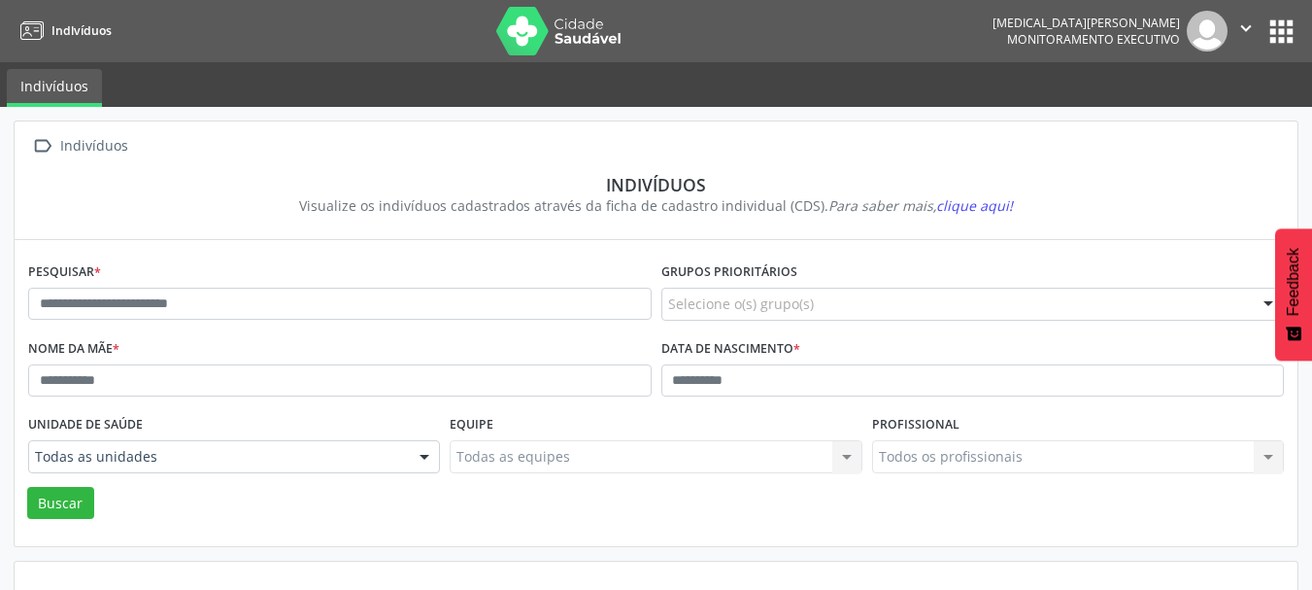  Describe the element at coordinates (1294, 282) in the screenshot. I see `span: Feedback` at that location.